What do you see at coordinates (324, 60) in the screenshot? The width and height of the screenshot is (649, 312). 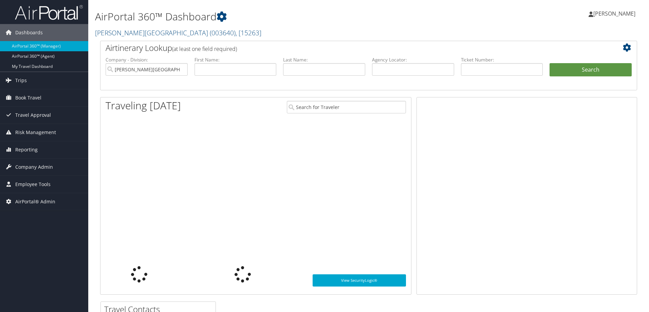 I see `label: Last Name:` at bounding box center [324, 60].